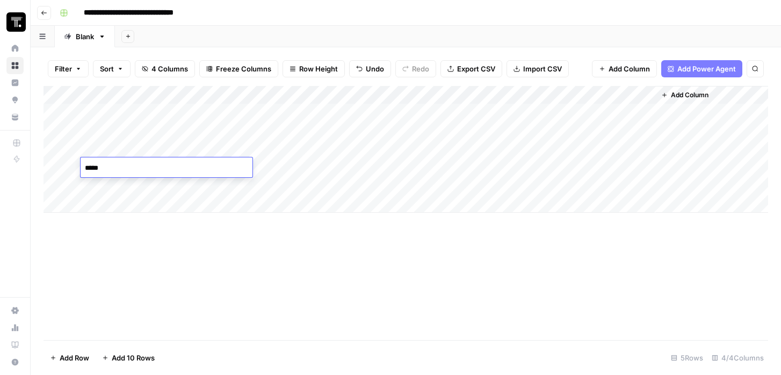 The height and width of the screenshot is (375, 781). What do you see at coordinates (318, 69) in the screenshot?
I see `span: Row Height` at bounding box center [318, 69].